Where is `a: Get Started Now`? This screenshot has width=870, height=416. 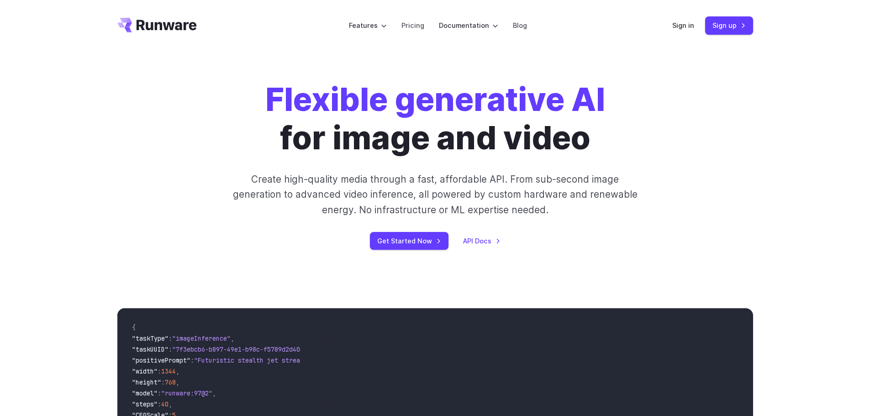 a: Get Started Now is located at coordinates (409, 241).